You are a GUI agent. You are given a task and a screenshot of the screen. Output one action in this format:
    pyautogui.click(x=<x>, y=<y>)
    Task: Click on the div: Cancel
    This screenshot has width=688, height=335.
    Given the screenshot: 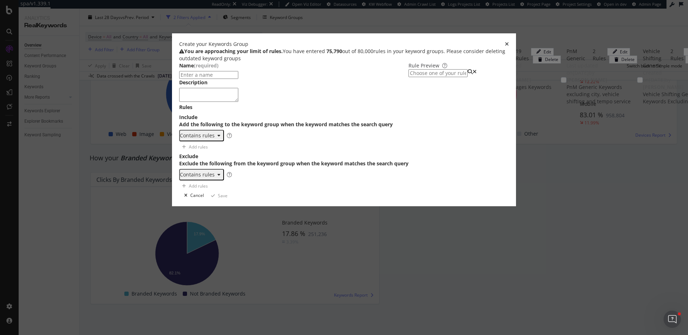 What is the action you would take?
    pyautogui.click(x=197, y=195)
    